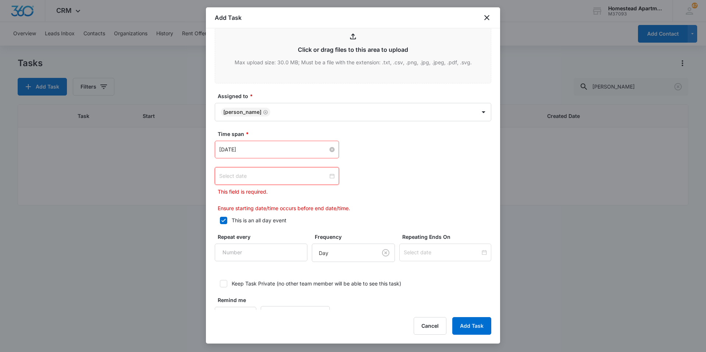 This screenshot has width=706, height=352. I want to click on label: Time span, so click(356, 134).